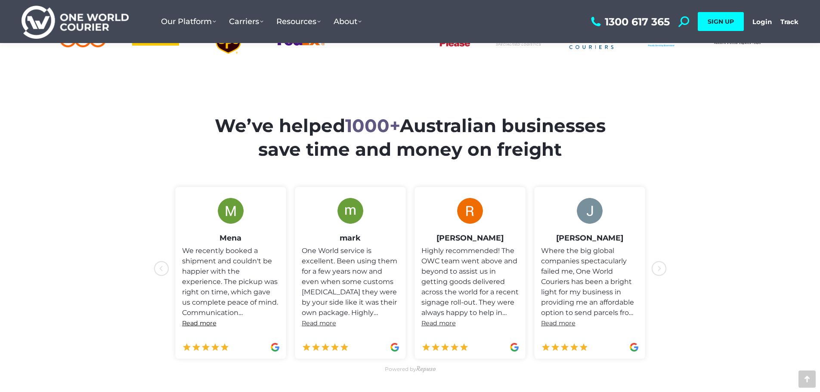  Describe the element at coordinates (246, 22) in the screenshot. I see `span: Carriers` at that location.